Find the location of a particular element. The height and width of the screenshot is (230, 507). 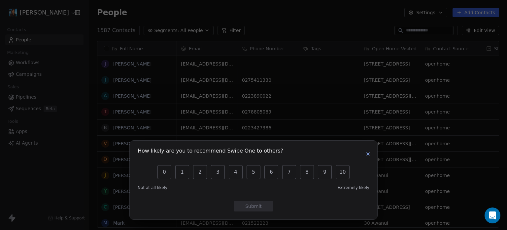

span: Extremely likely is located at coordinates (354, 187).